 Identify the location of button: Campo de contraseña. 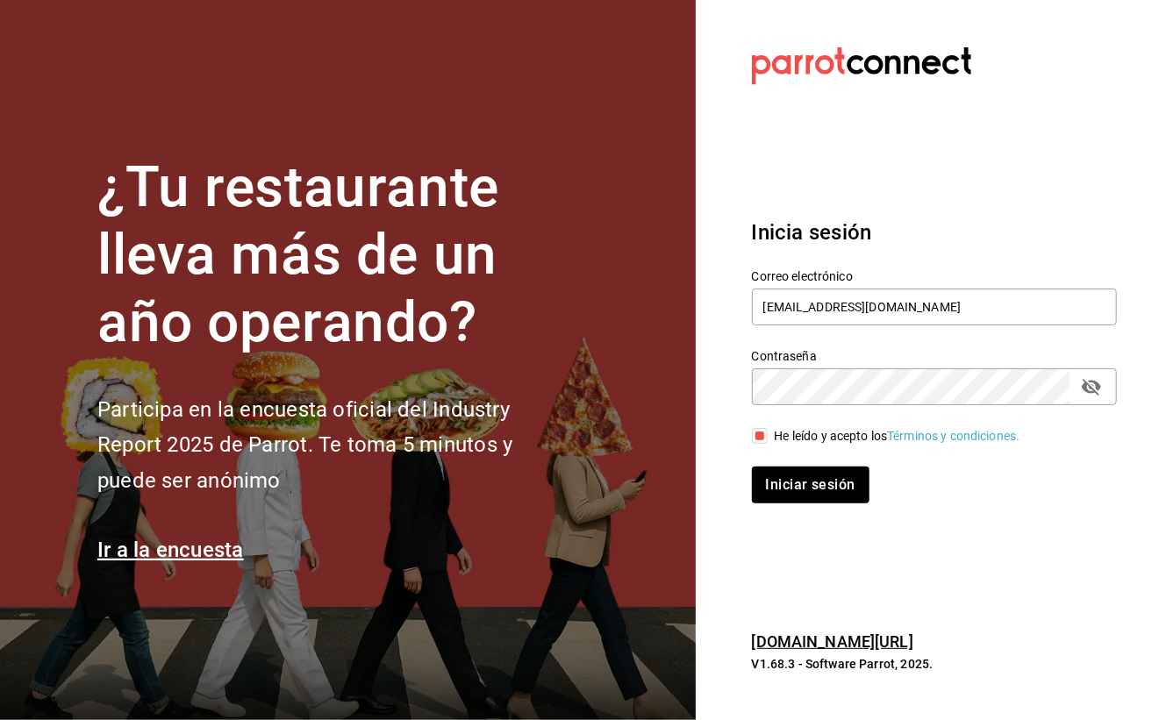
(1091, 387).